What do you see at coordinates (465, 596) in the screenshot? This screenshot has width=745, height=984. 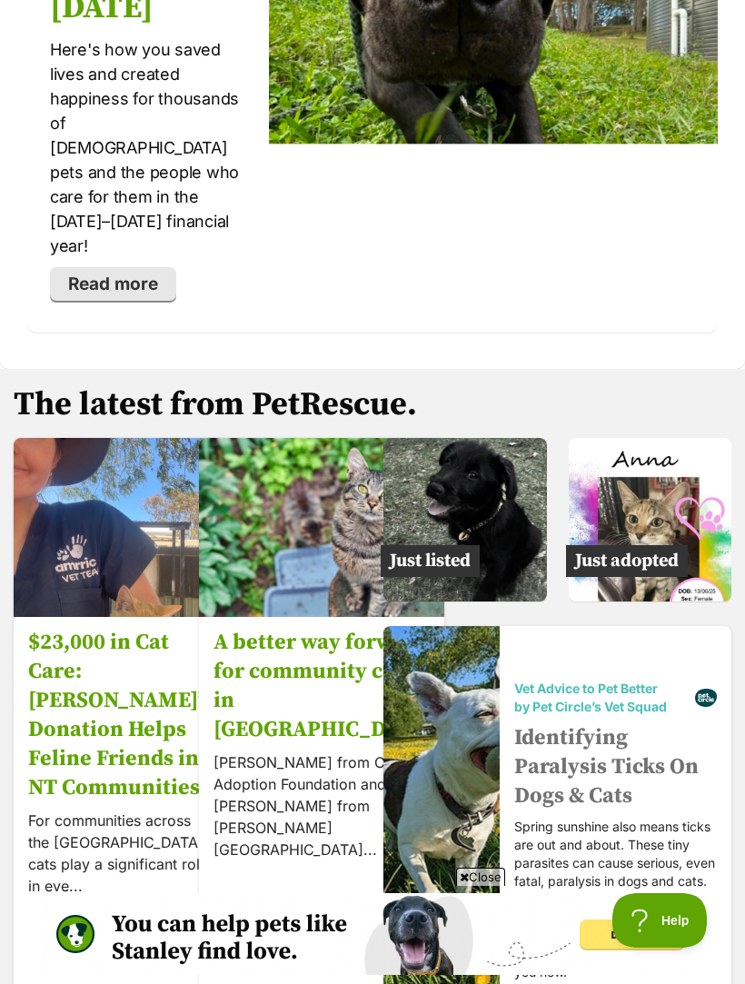 I see `a: Just listed` at bounding box center [465, 596].